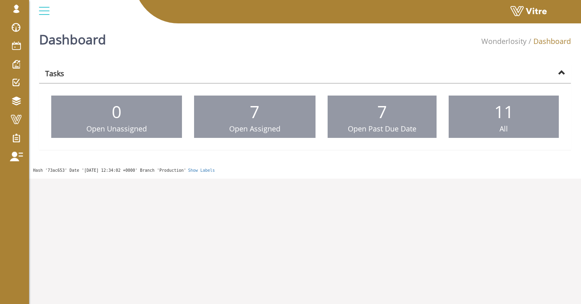 The image size is (581, 304). Describe the element at coordinates (117, 111) in the screenshot. I see `span: 0` at that location.